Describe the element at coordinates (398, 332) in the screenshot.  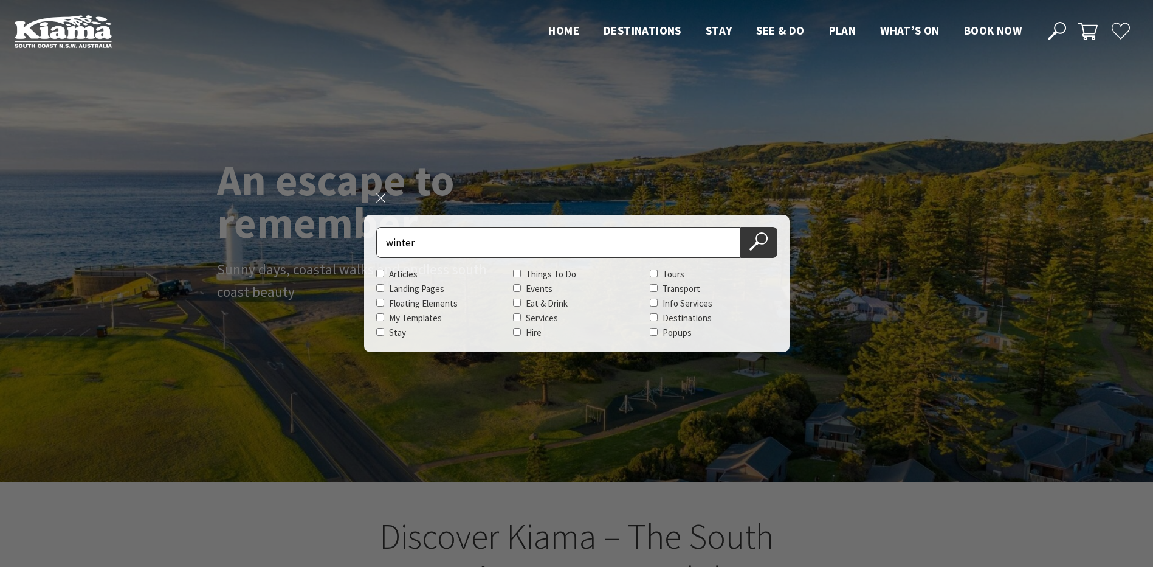
I see `label: Stay` at that location.